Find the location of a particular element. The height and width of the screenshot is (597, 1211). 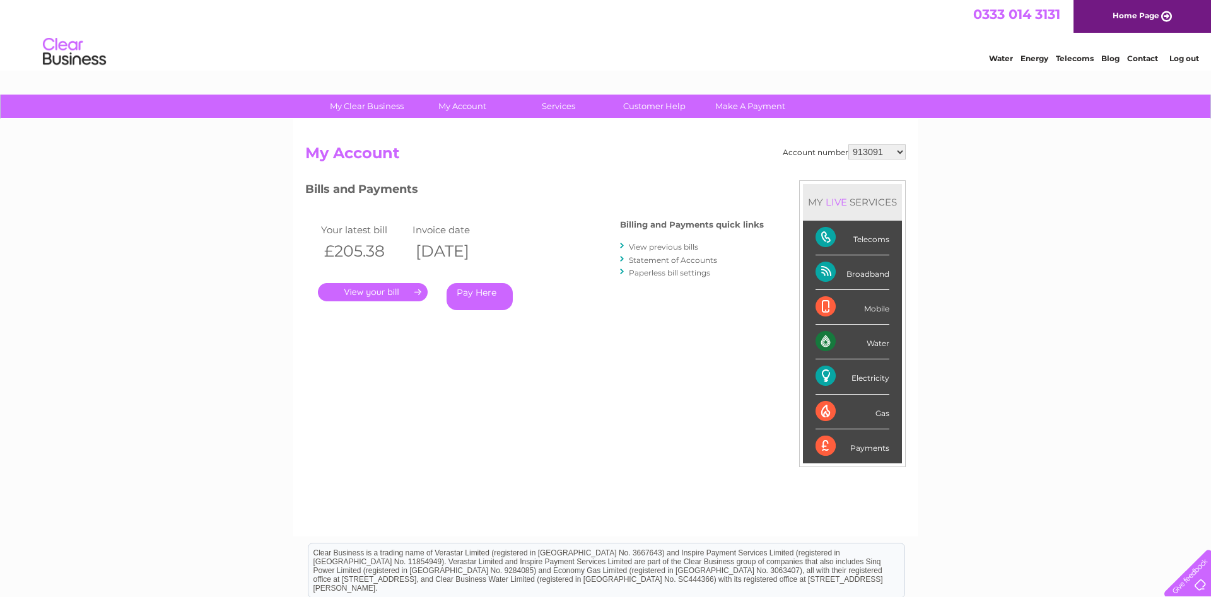

a: Energy is located at coordinates (1035, 58).